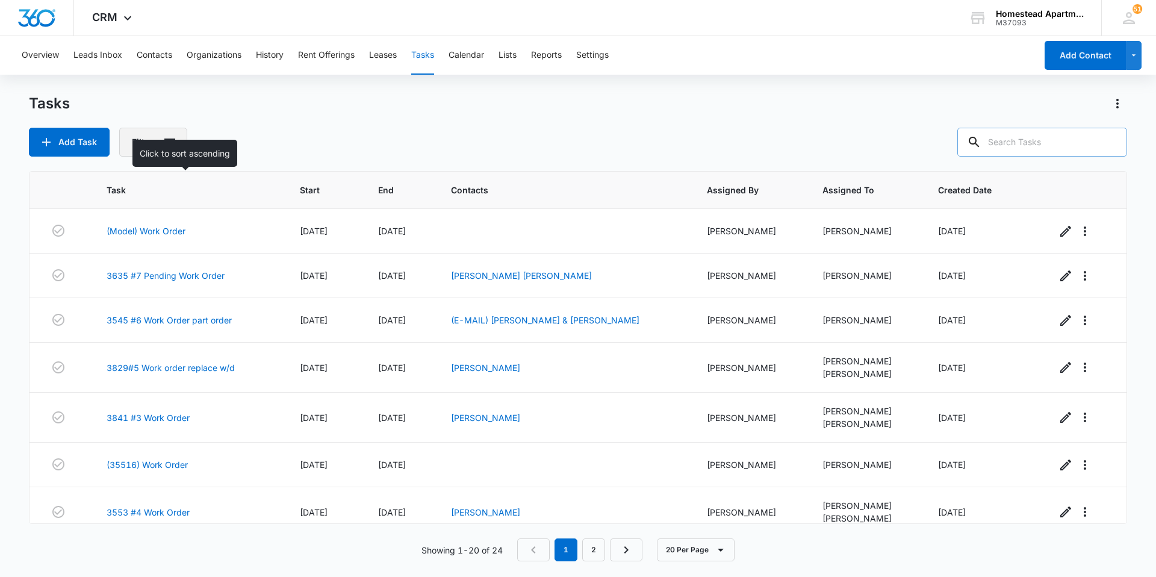 Image resolution: width=1156 pixels, height=577 pixels. What do you see at coordinates (1117, 104) in the screenshot?
I see `button: Actions` at bounding box center [1117, 104].